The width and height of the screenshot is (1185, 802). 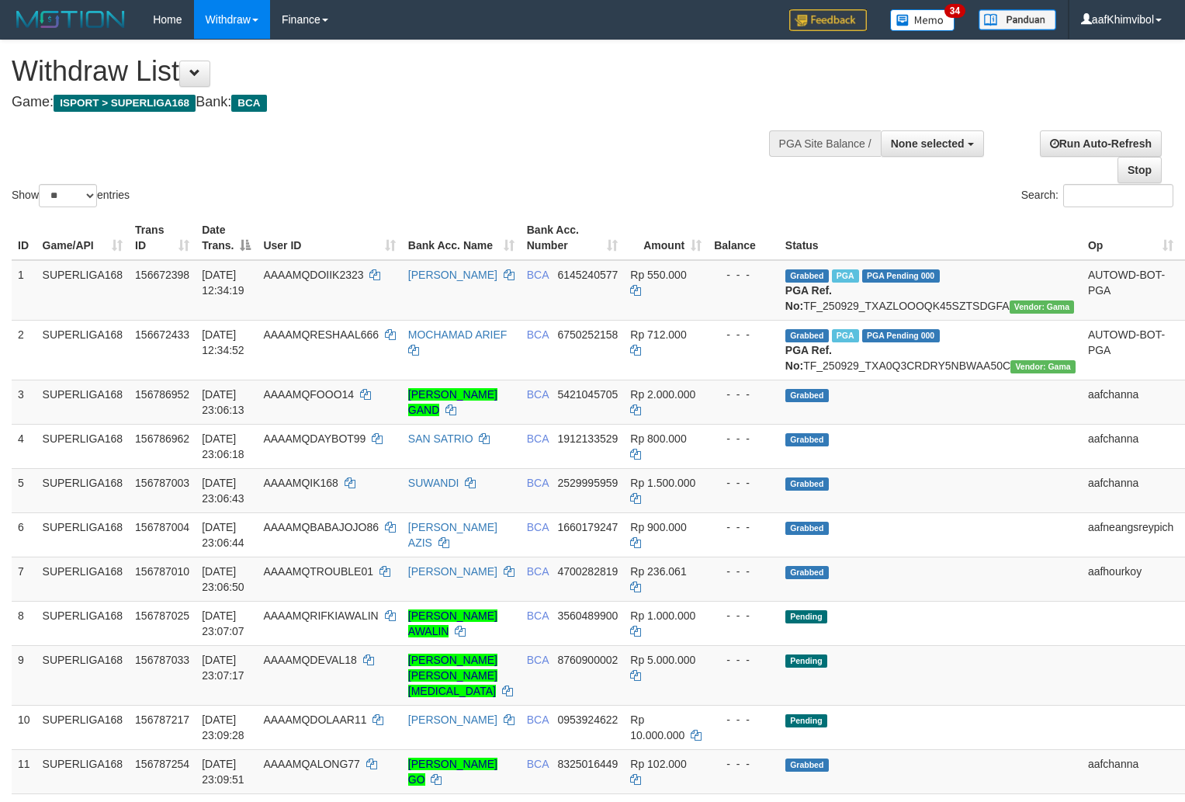 I want to click on div: PGA Site Balance /, so click(x=825, y=144).